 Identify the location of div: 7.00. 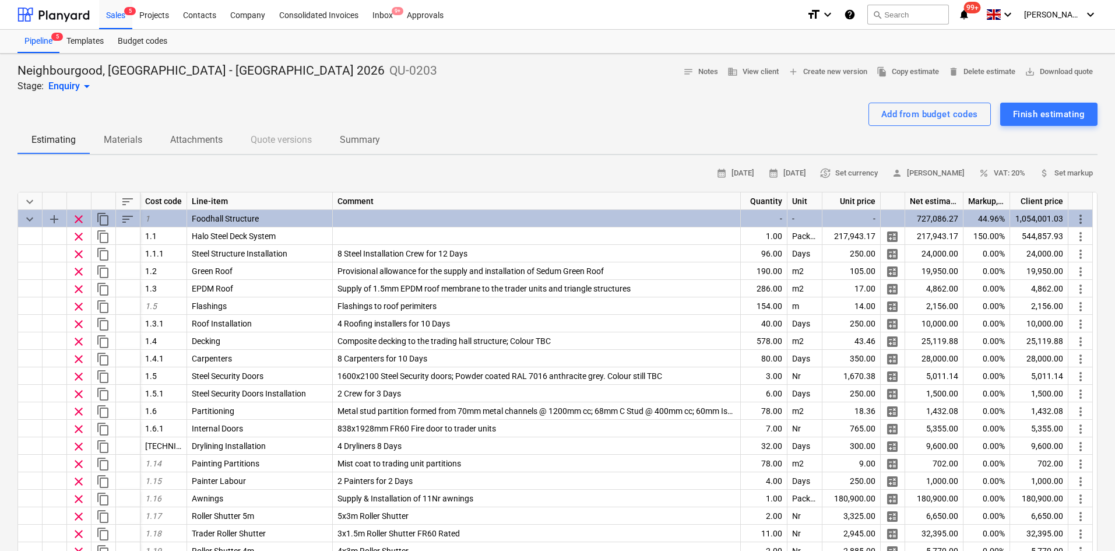
(764, 429).